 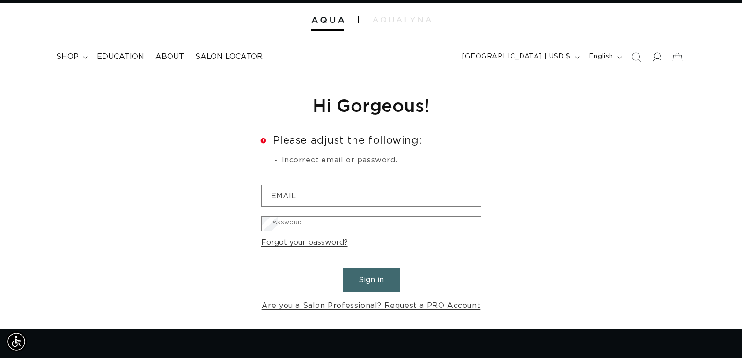 I want to click on button: English, so click(x=605, y=57).